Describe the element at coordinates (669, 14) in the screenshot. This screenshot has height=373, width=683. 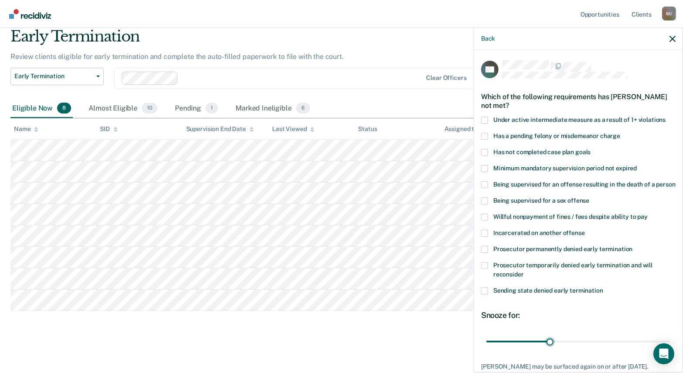
I see `div: M J` at that location.